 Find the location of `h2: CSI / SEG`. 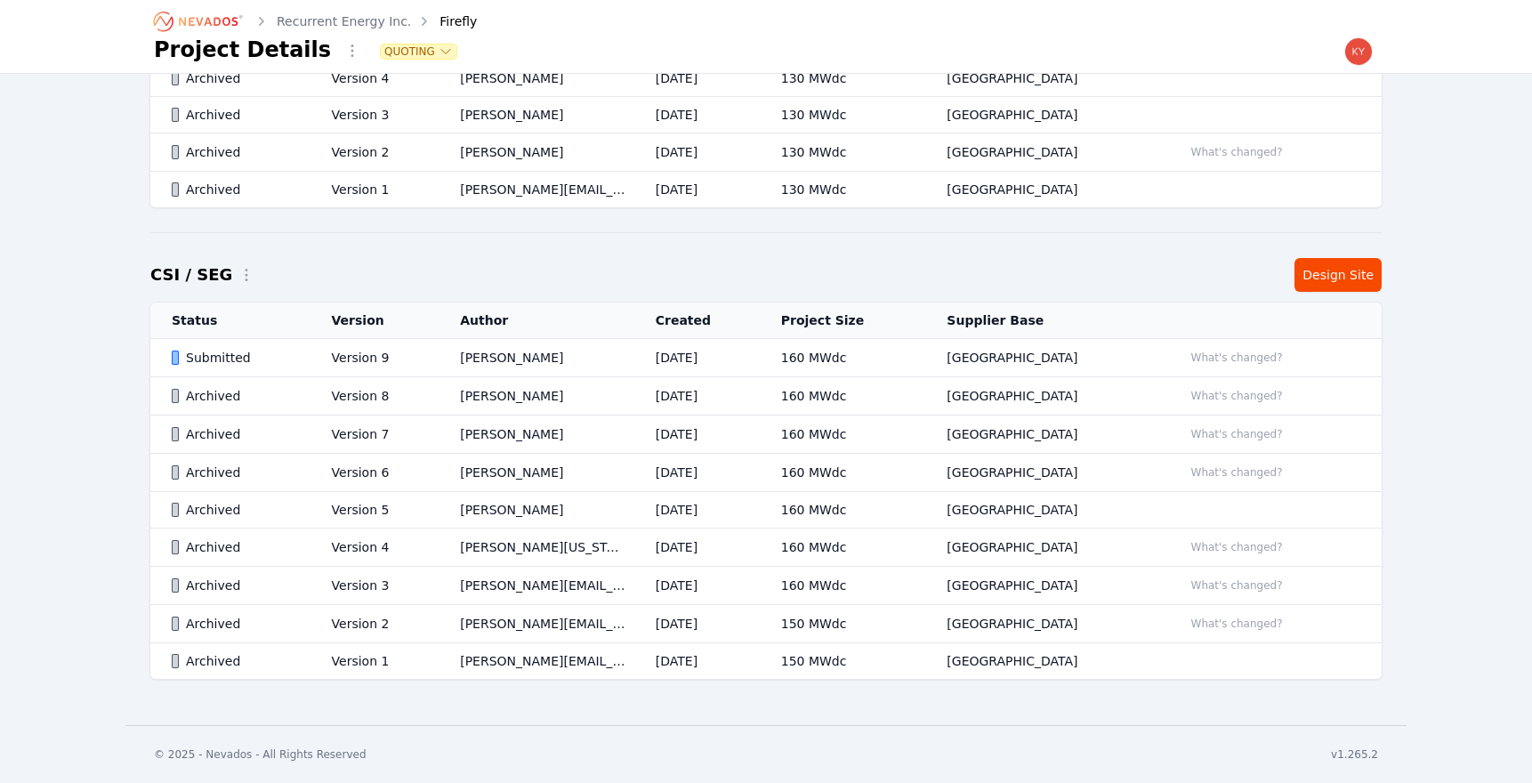

h2: CSI / SEG is located at coordinates (191, 275).